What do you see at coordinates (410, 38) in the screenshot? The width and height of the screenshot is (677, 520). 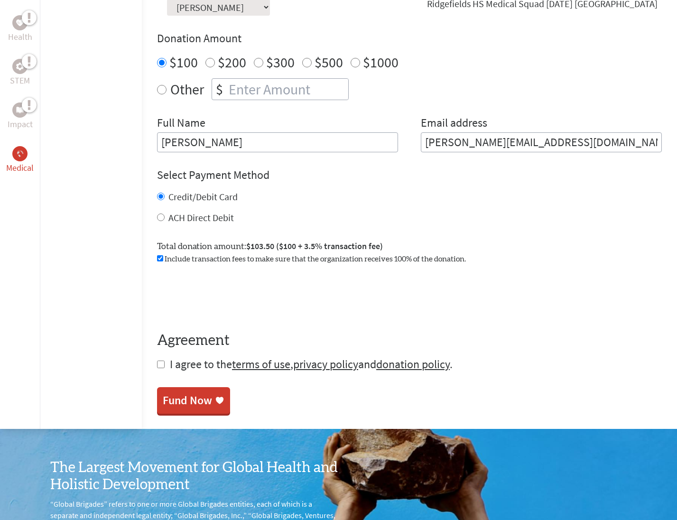 I see `h4: Donation Amount` at bounding box center [410, 38].